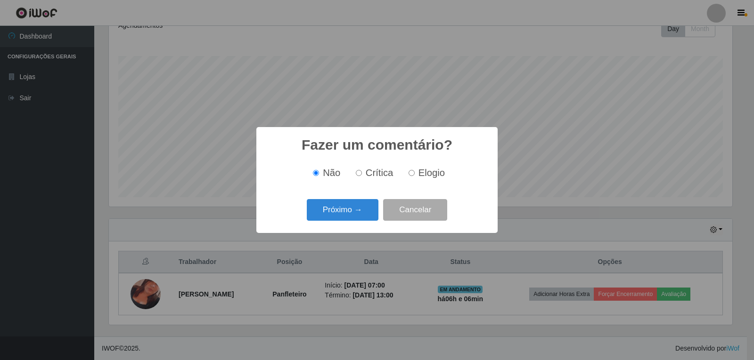  Describe the element at coordinates (379, 173) in the screenshot. I see `span: Crítica` at that location.